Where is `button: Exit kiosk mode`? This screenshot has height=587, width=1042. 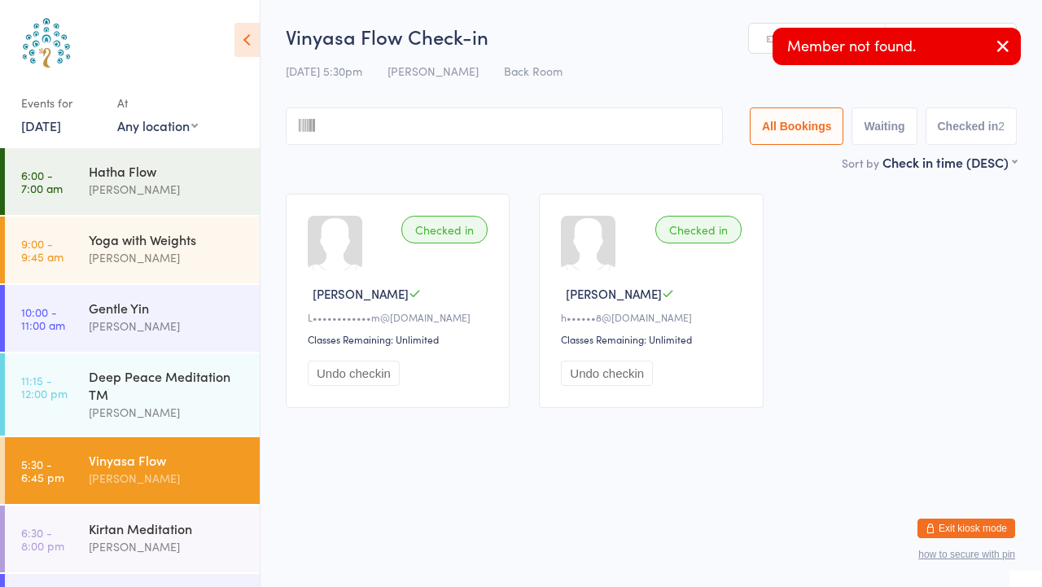 button: Exit kiosk mode is located at coordinates (966, 528).